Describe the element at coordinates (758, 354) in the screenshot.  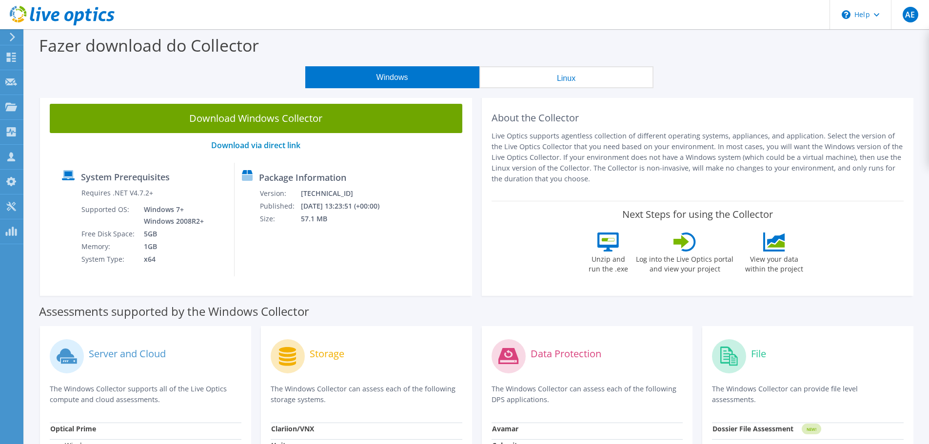
I see `label: File` at that location.